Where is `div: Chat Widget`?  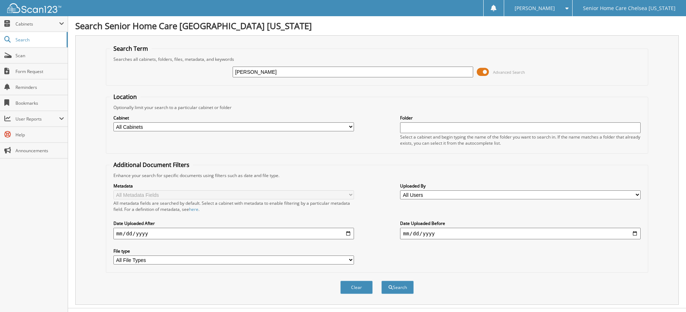
div: Chat Widget is located at coordinates (668, 295).